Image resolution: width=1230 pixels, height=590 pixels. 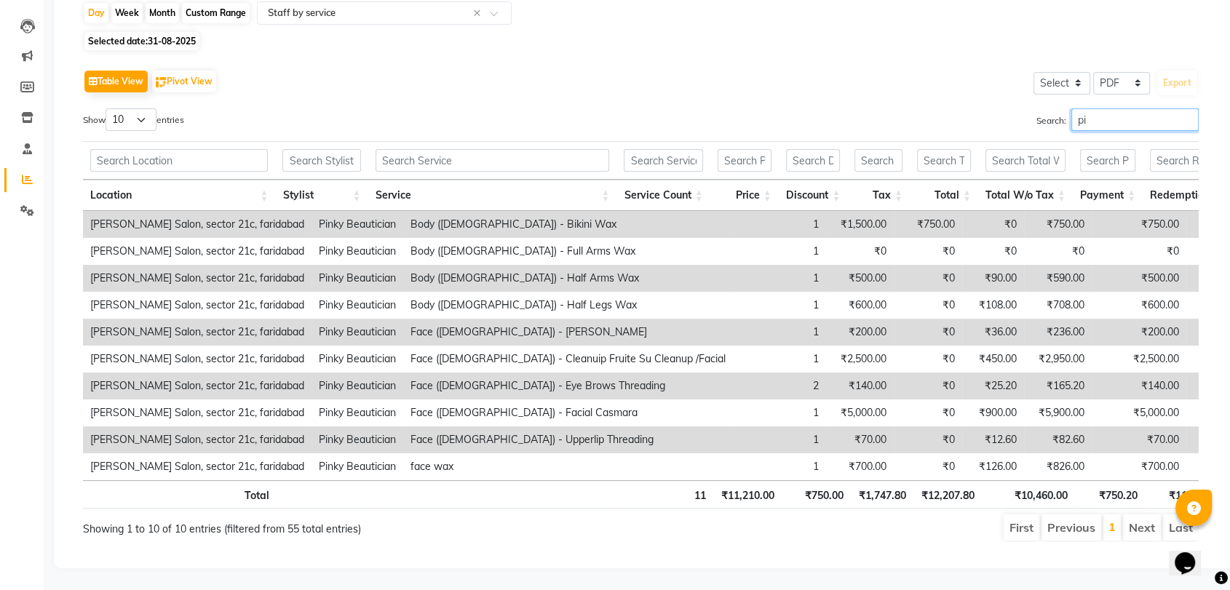 I want to click on span: Clear all, so click(x=479, y=13).